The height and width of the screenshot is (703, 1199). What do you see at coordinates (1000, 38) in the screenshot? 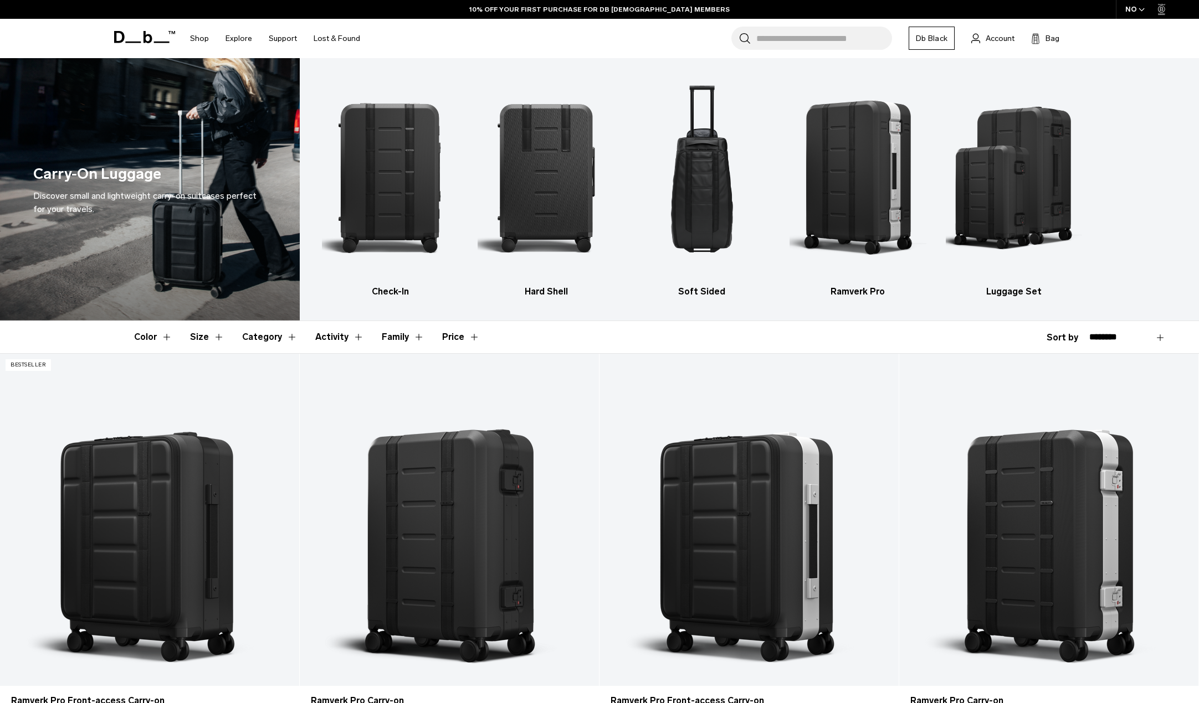
I see `span: Account` at bounding box center [1000, 38].